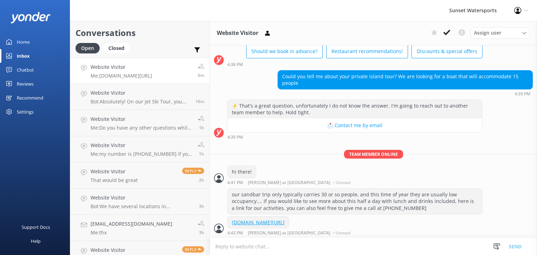 The height and width of the screenshot is (255, 537). I want to click on div: our sandbar trip only typically carries 30 or so people, and this time of year they are usually l..., so click(355, 201).